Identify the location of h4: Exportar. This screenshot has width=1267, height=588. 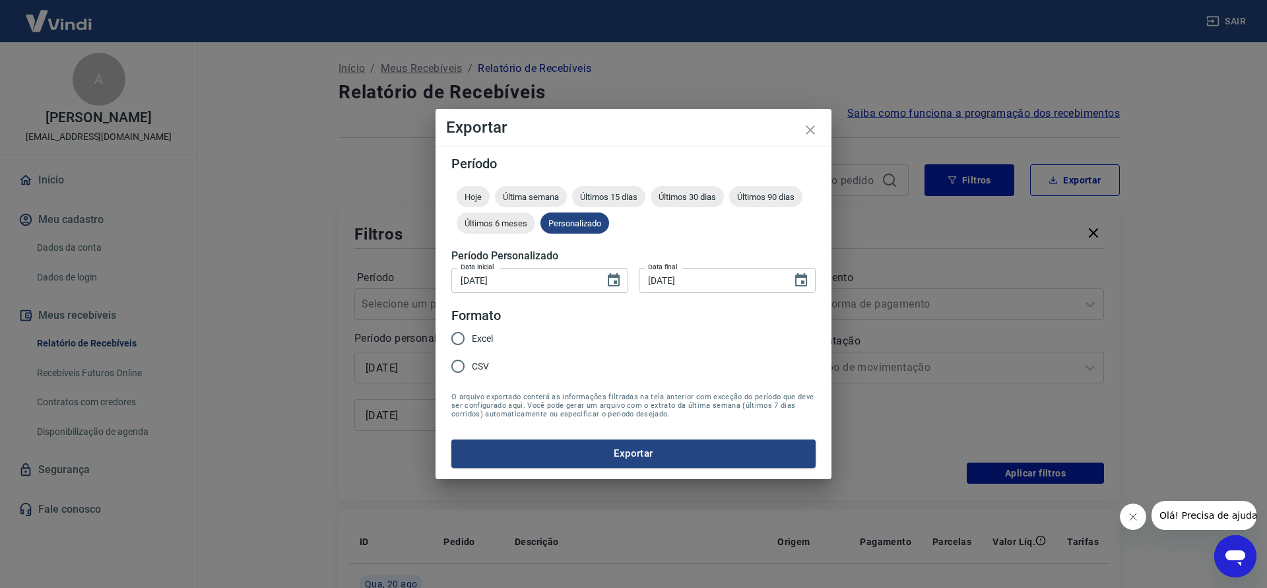
(634, 127).